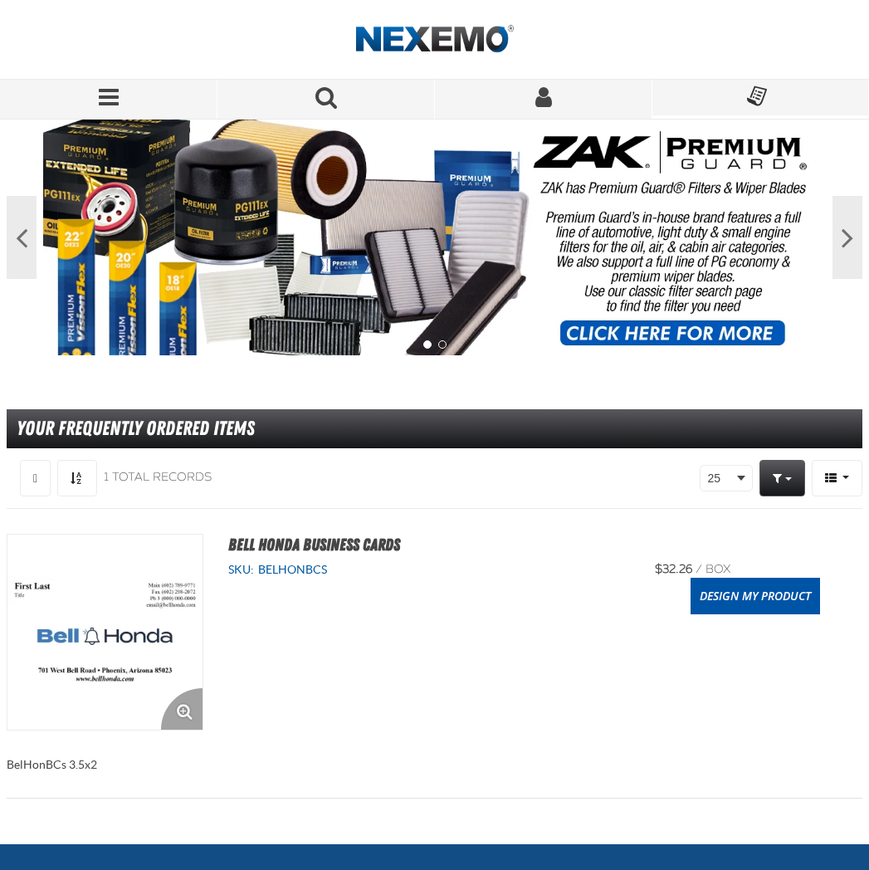 The width and height of the screenshot is (869, 870). What do you see at coordinates (718, 569) in the screenshot?
I see `span: box` at bounding box center [718, 569].